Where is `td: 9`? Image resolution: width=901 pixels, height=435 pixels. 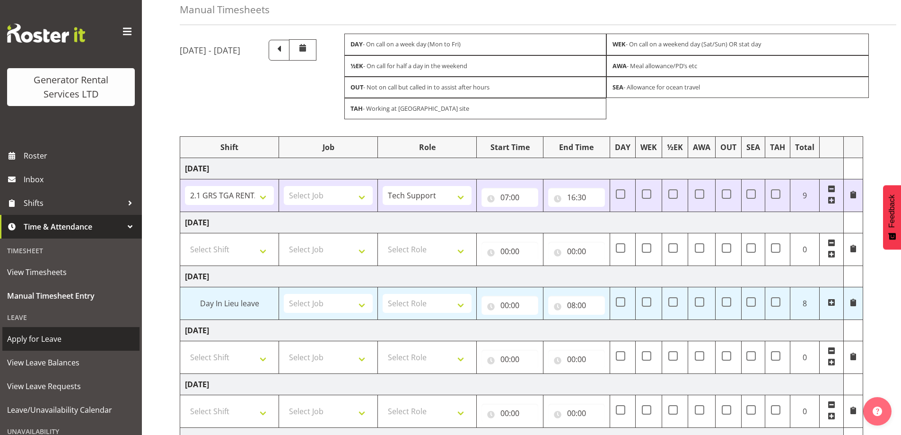
td: 9 is located at coordinates (805, 195).